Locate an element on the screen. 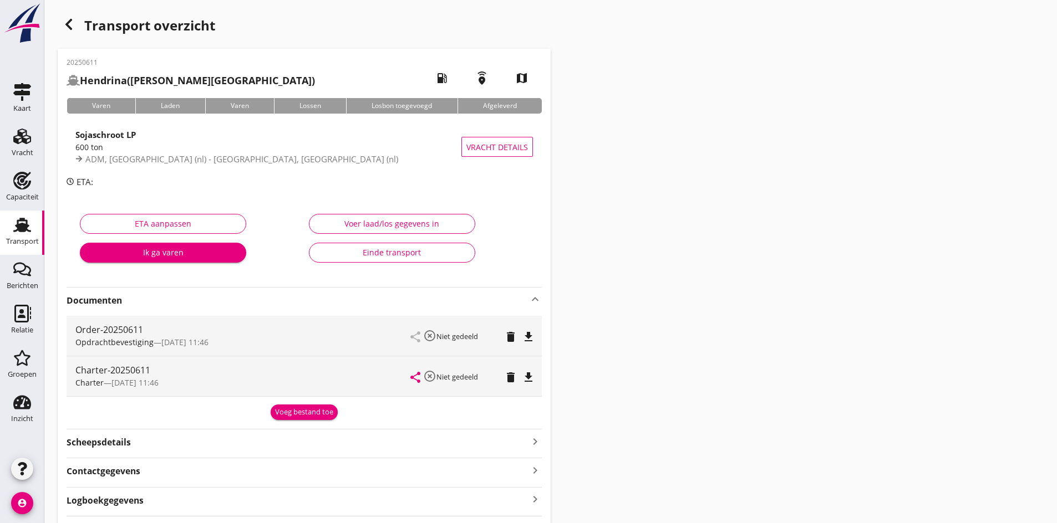 The height and width of the screenshot is (523, 1057). div: Laden is located at coordinates (170, 106).